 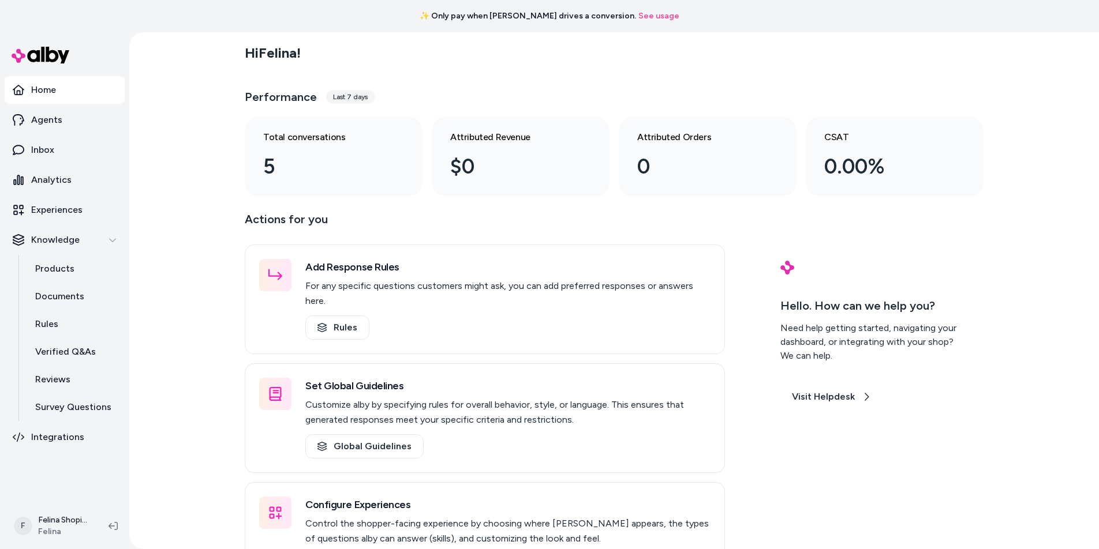 What do you see at coordinates (55, 269) in the screenshot?
I see `p: Products` at bounding box center [55, 269].